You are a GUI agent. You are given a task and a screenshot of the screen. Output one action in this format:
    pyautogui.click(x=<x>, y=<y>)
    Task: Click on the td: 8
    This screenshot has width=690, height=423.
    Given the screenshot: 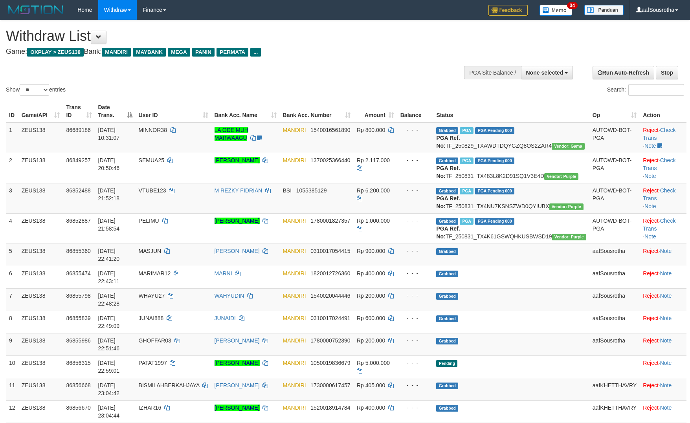 What is the action you would take?
    pyautogui.click(x=12, y=322)
    